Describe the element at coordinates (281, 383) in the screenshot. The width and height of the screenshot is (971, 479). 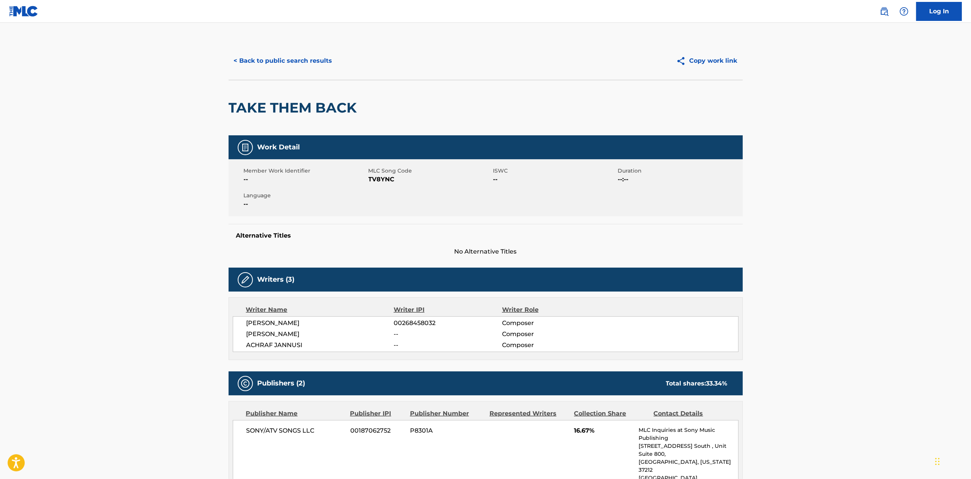
I see `h5: Publishers (2)` at that location.